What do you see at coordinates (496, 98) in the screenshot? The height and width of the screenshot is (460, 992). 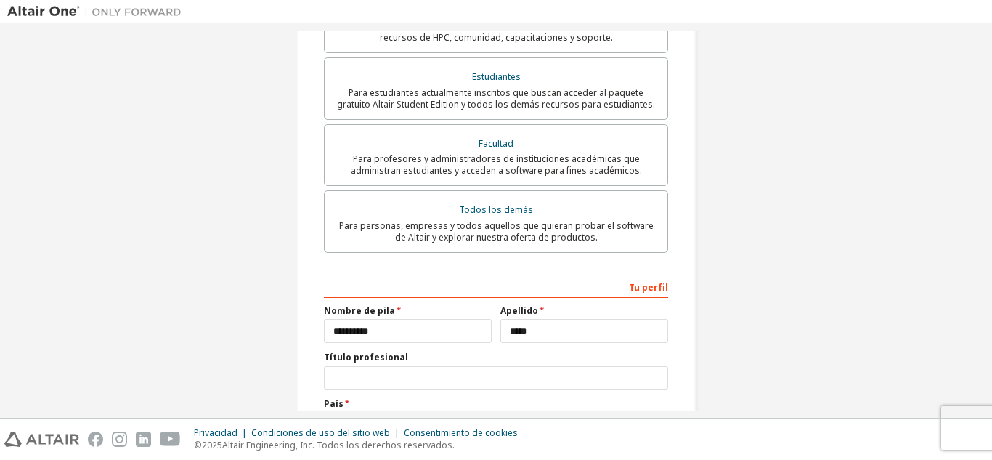 I see `font: Para estudiantes actualmente inscritos que buscan acceder al paquete gratuito Altair Student Edit...` at bounding box center [496, 98].